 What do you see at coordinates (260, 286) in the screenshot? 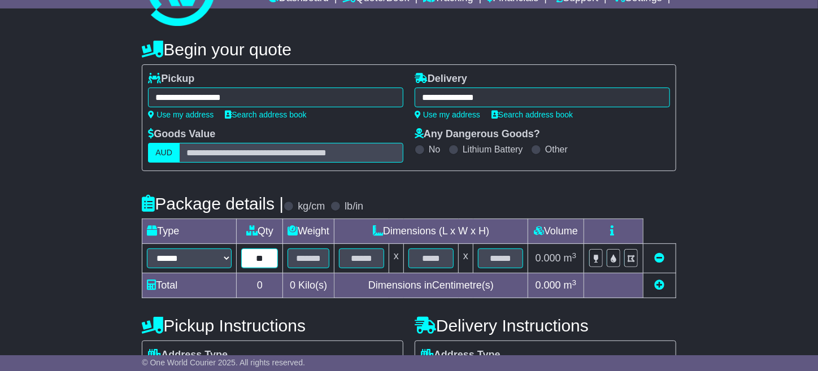
I see `td: 0` at bounding box center [260, 286].